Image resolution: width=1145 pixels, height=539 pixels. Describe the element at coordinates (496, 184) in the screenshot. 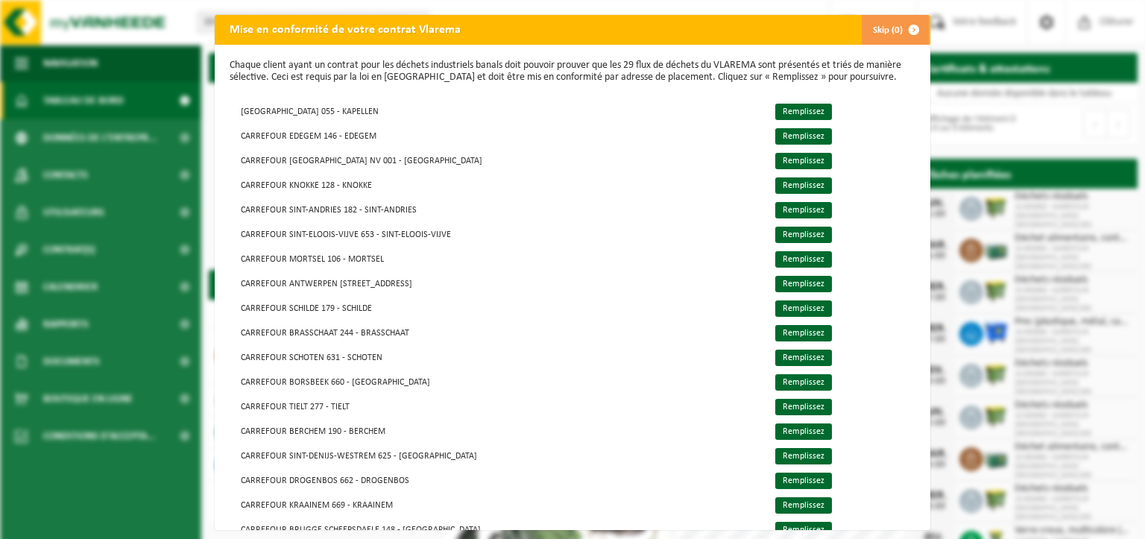

I see `td: CARREFOUR KNOKKE 128 - KNOKKE` at that location.